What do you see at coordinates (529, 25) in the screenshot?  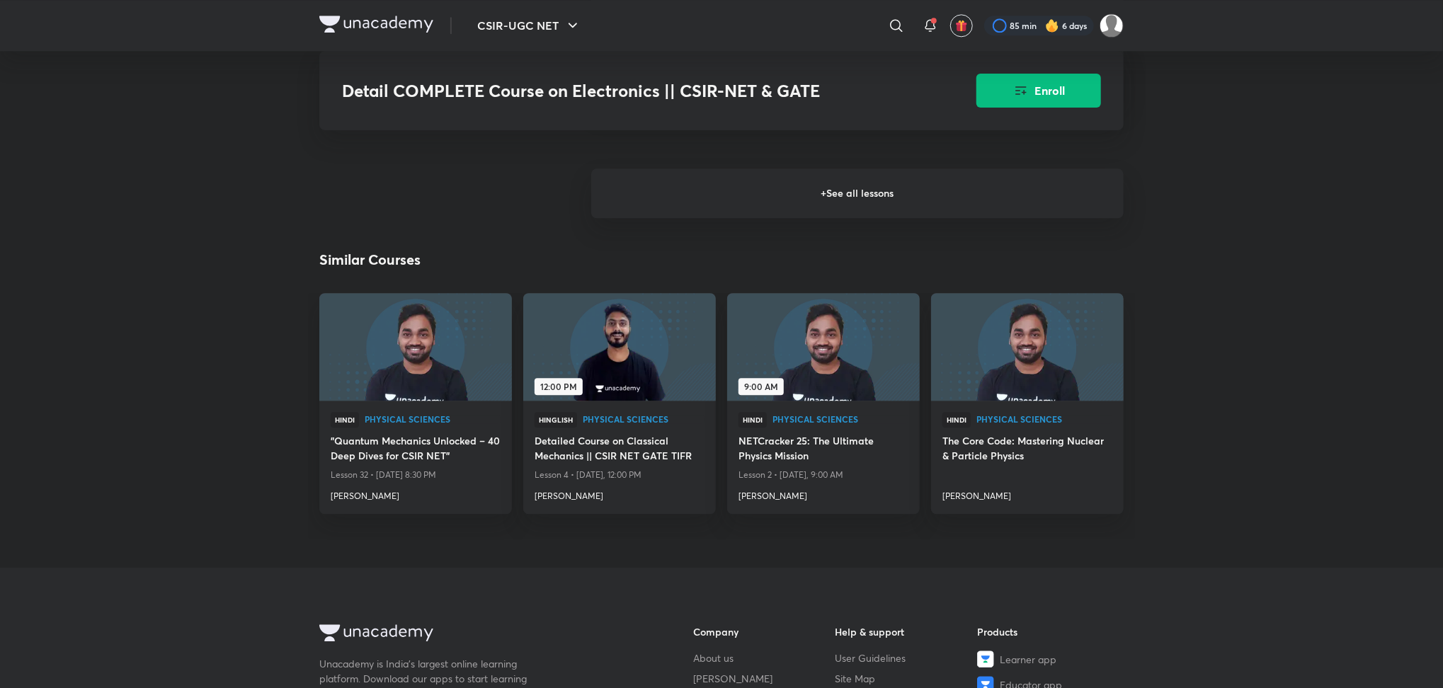 I see `button: CSIR-UGC NET` at bounding box center [529, 25].